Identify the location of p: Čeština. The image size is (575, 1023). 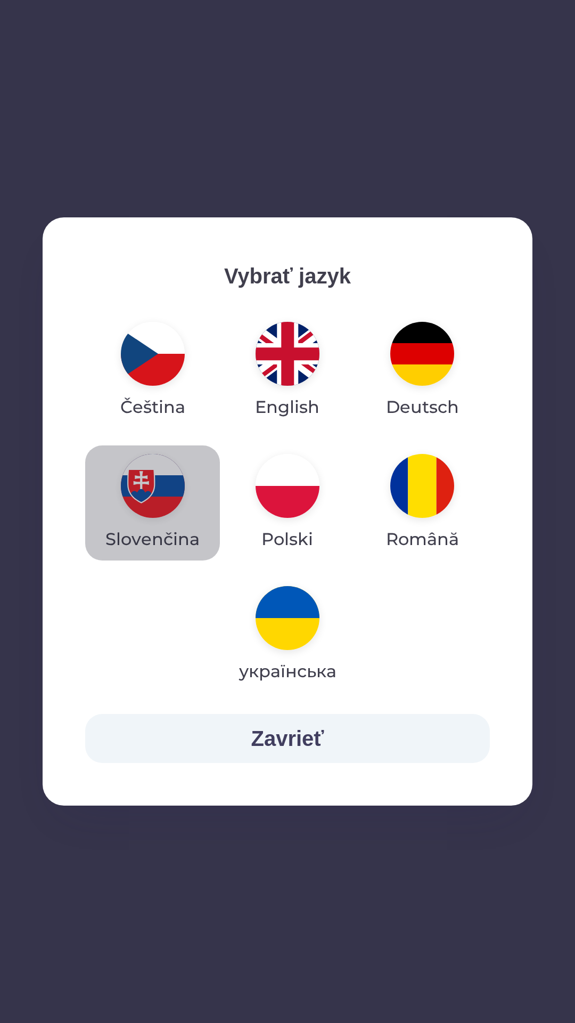
(153, 407).